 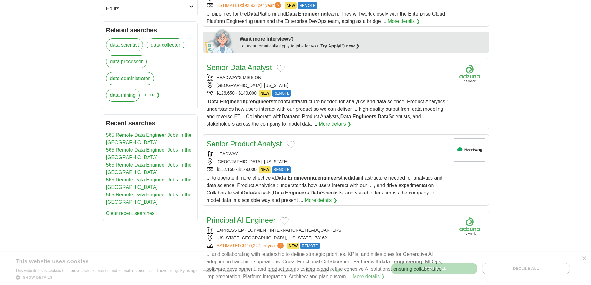 What do you see at coordinates (251, 246) in the screenshot?
I see `a: ESTIMATED:$110,227per year?` at bounding box center [251, 246].